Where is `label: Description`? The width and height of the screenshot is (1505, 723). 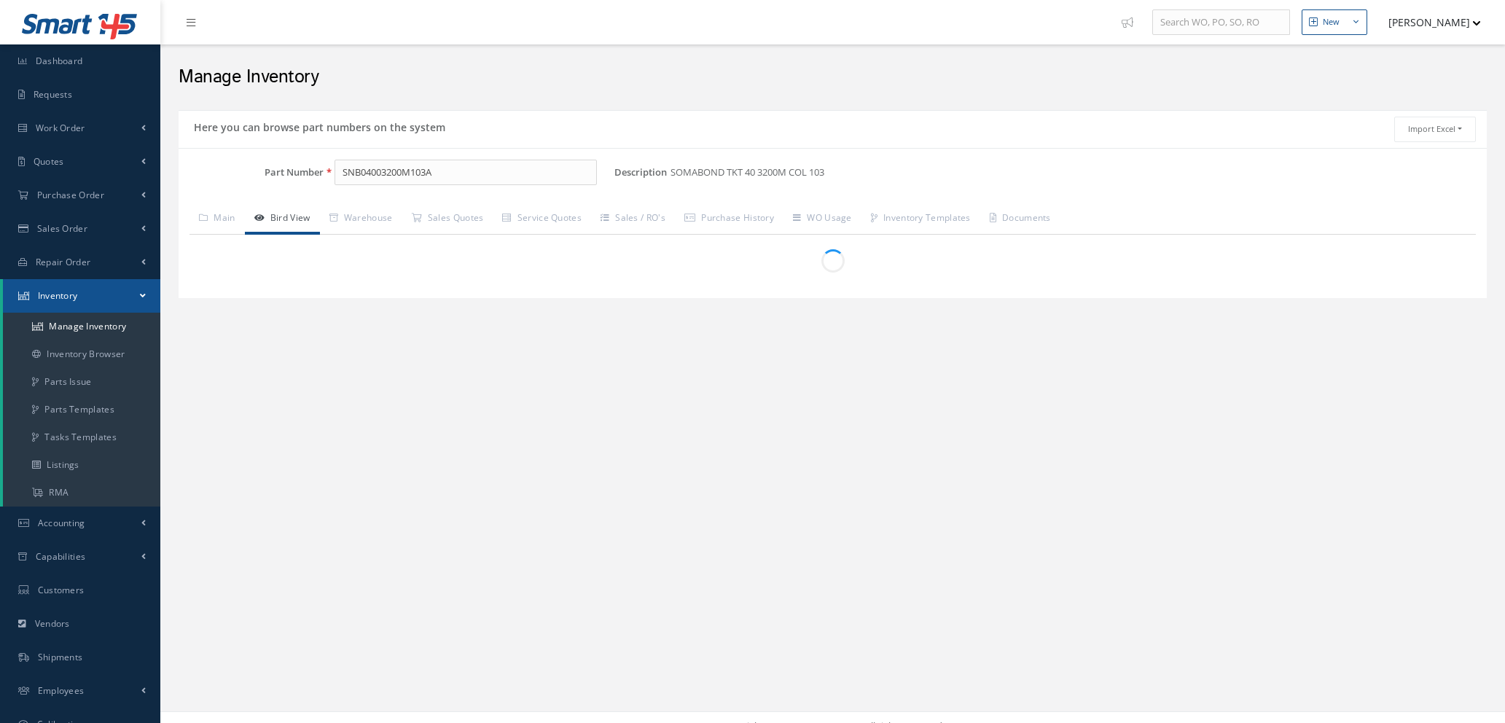 label: Description is located at coordinates (640, 172).